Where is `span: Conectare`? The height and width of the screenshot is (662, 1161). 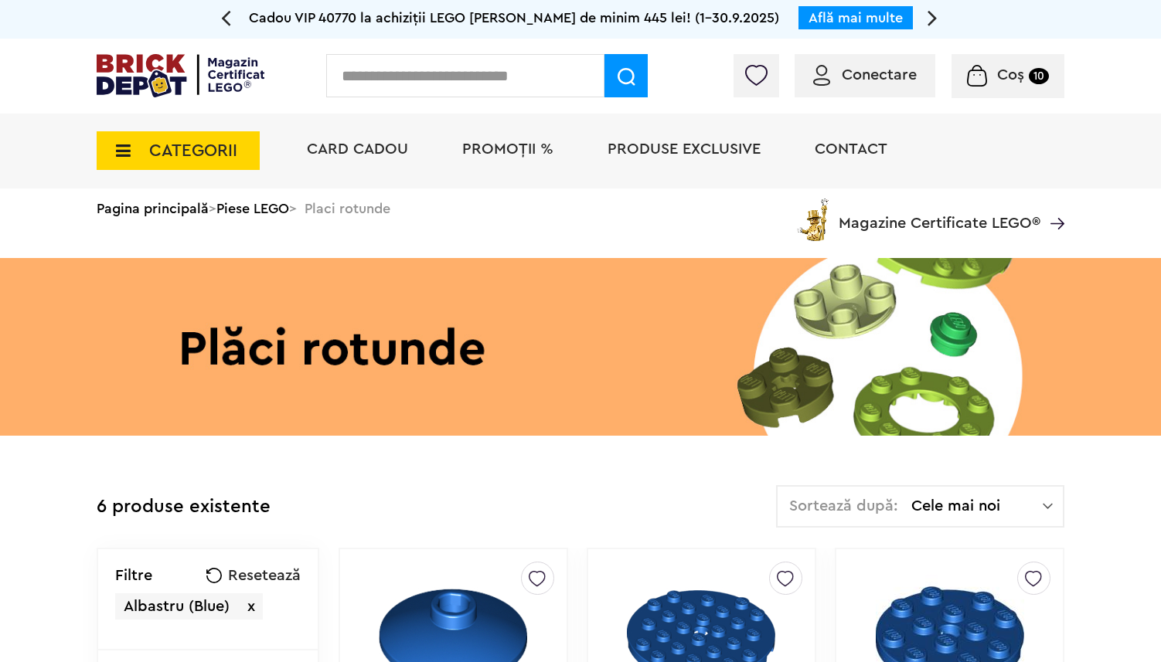 span: Conectare is located at coordinates (879, 75).